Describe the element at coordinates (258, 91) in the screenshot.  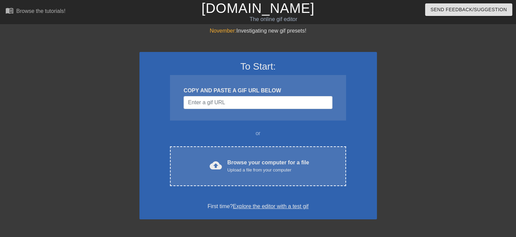
I see `div: COPY AND PASTE A GIF URL BELOW` at that location.